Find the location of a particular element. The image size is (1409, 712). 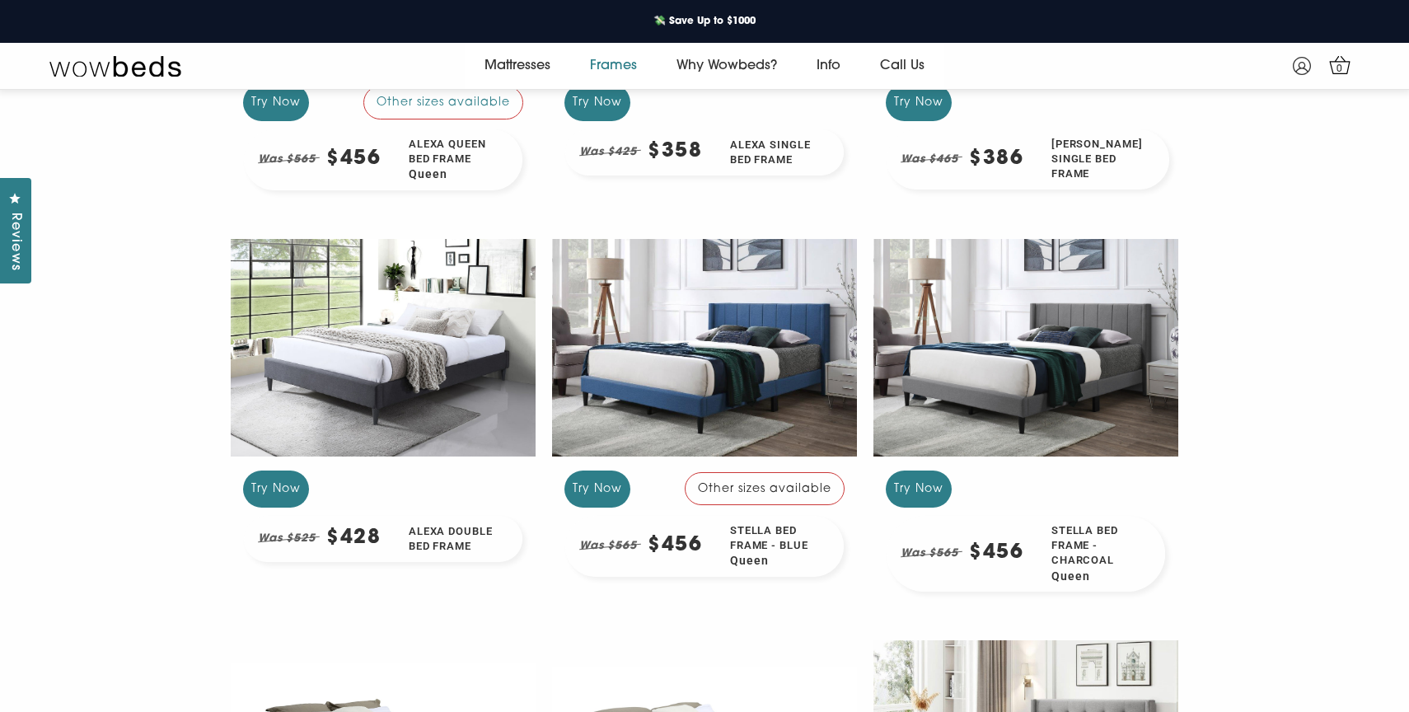

a: Try Now Was $565 $456 Stella Bed Frame - CharcoalQueen is located at coordinates (1026, 419).